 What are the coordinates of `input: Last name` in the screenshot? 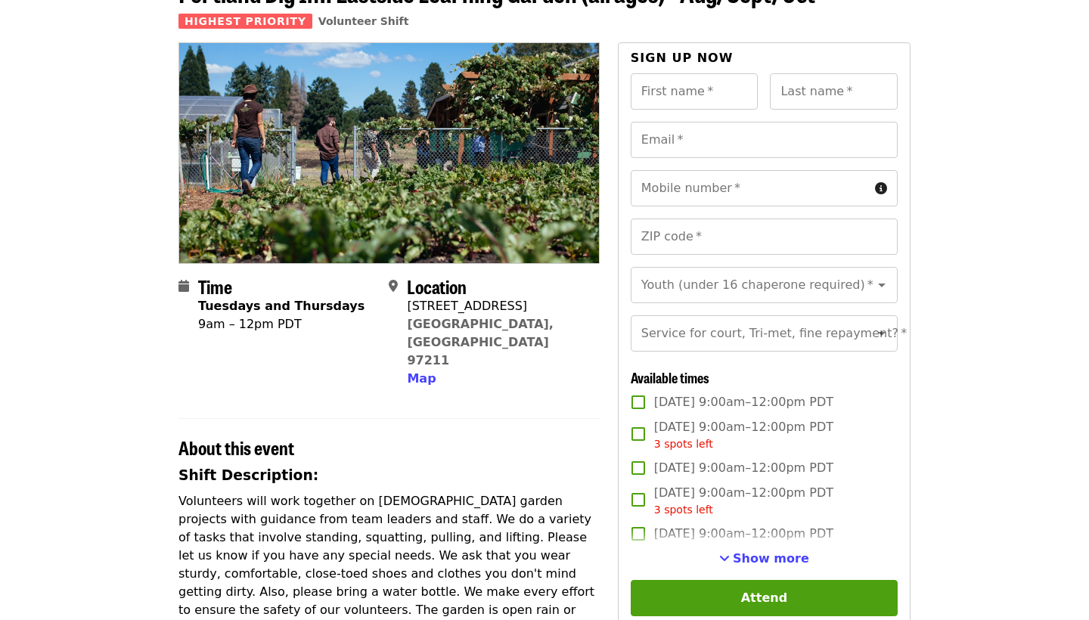 It's located at (833, 92).